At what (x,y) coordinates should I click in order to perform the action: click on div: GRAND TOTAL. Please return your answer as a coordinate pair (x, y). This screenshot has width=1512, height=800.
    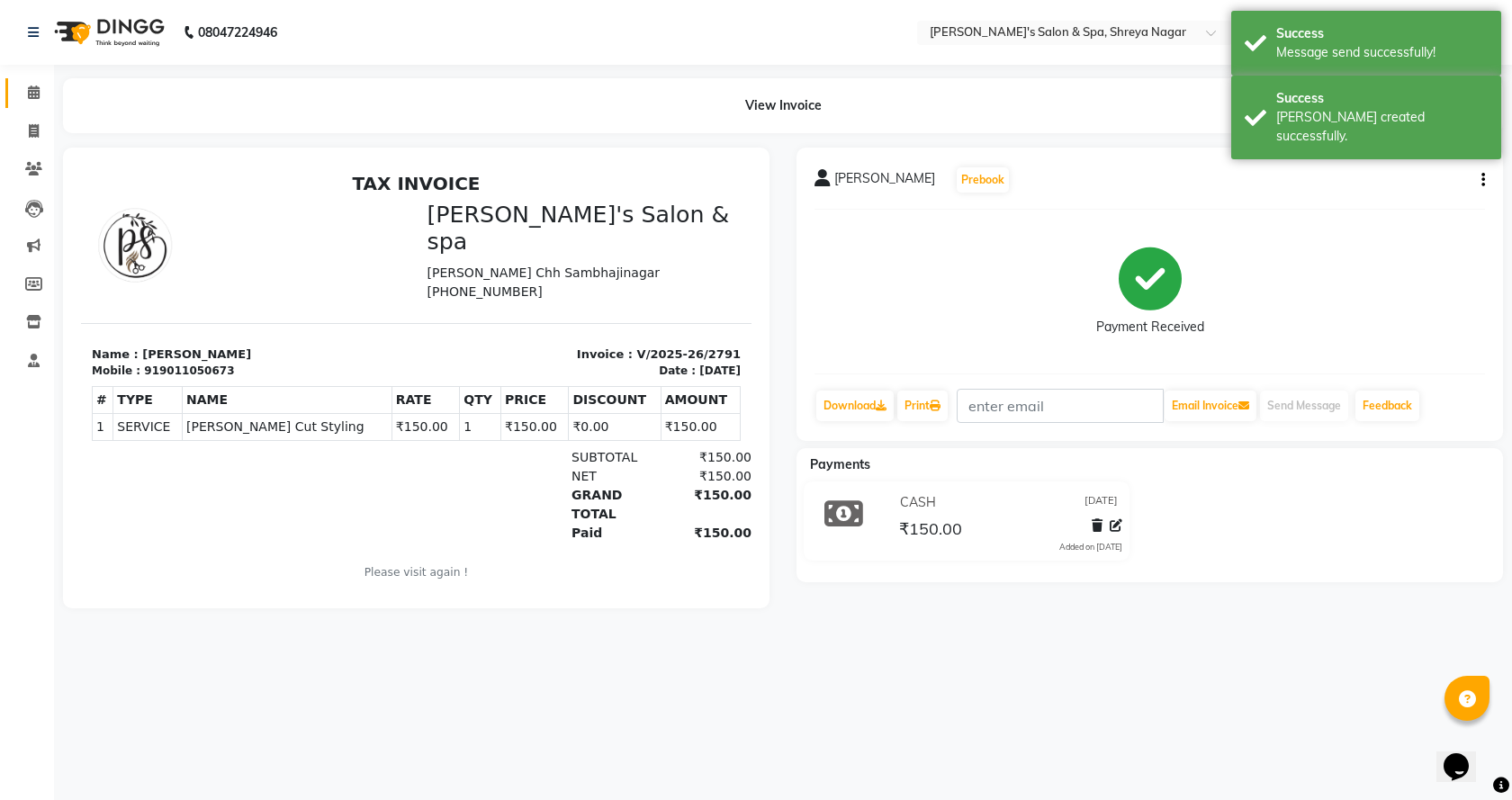
    Looking at the image, I should click on (527, 339).